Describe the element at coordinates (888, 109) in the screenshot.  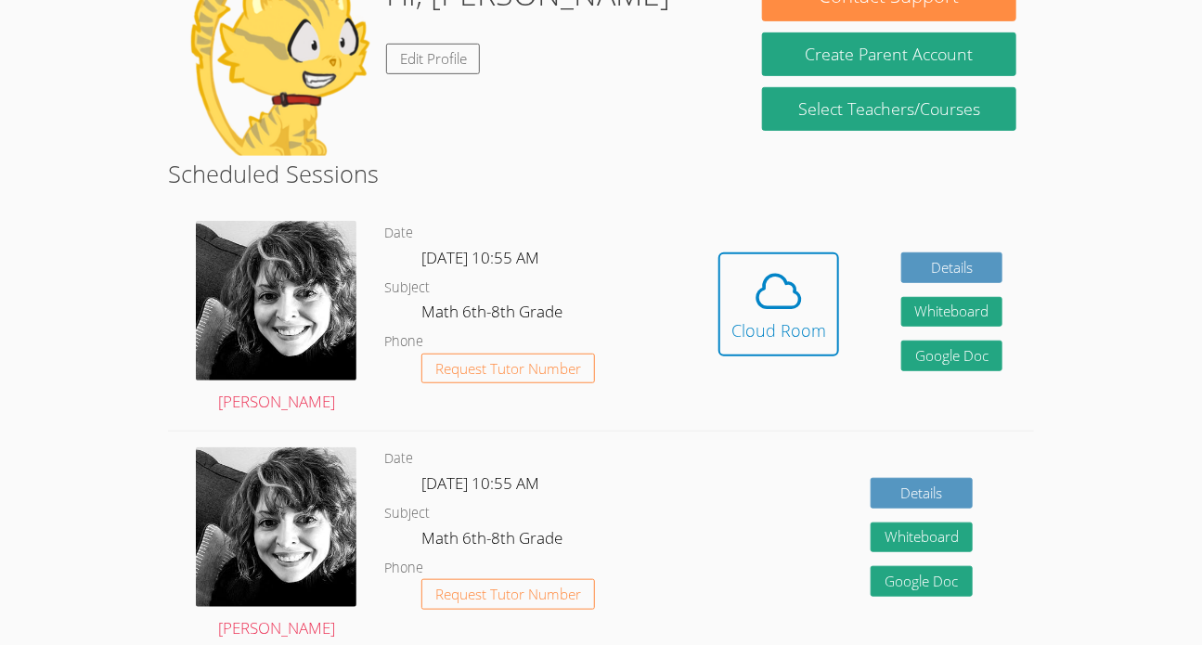
I see `a: Select Teachers/Courses` at that location.